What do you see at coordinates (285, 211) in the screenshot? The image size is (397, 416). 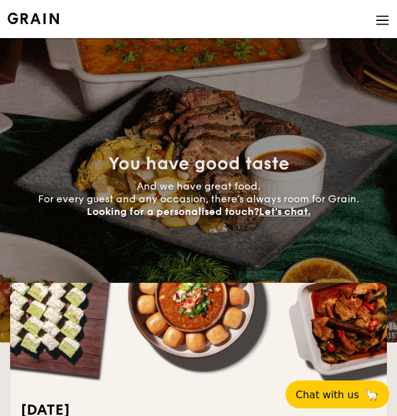 I see `span: Let's chat.` at bounding box center [285, 211].